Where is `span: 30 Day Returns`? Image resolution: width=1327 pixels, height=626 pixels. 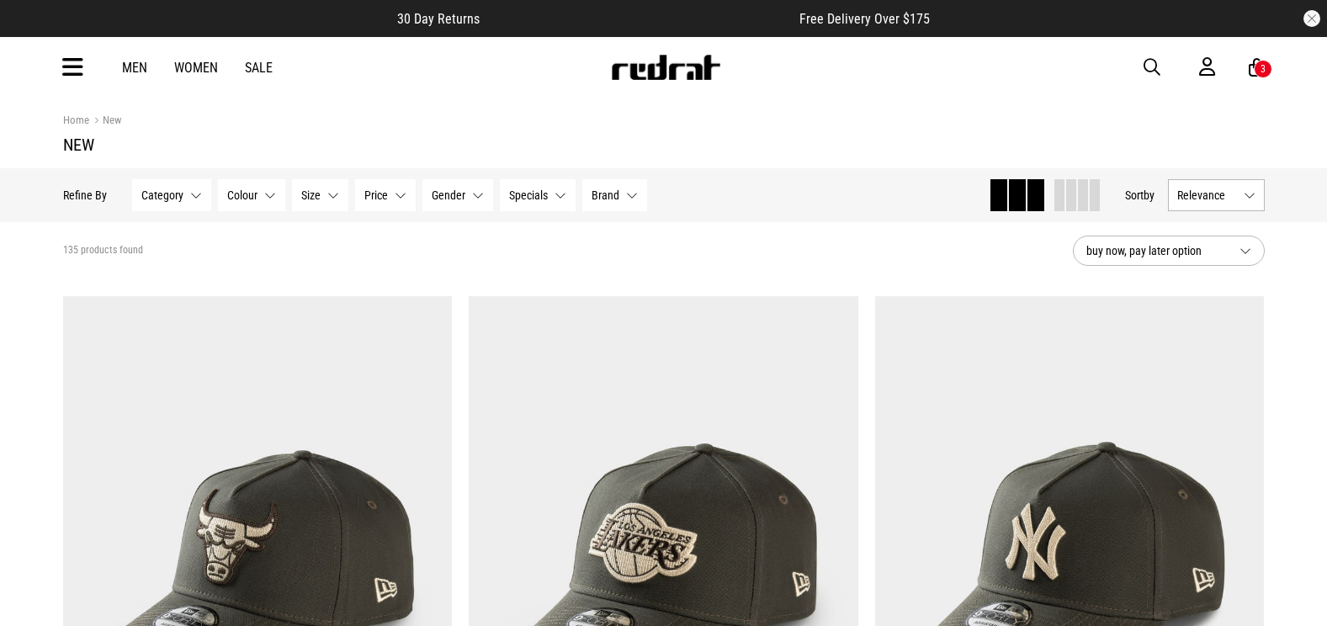 span: 30 Day Returns is located at coordinates (438, 19).